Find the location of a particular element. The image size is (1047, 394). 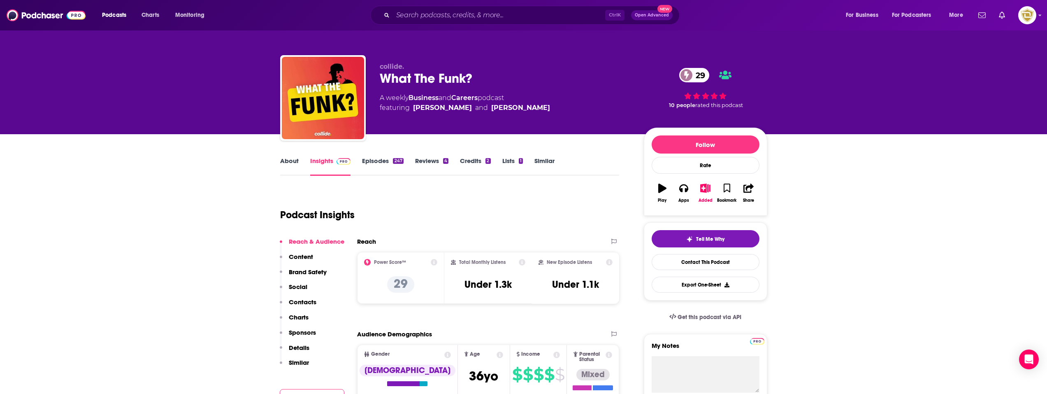

span: Parental Status is located at coordinates (592, 357).